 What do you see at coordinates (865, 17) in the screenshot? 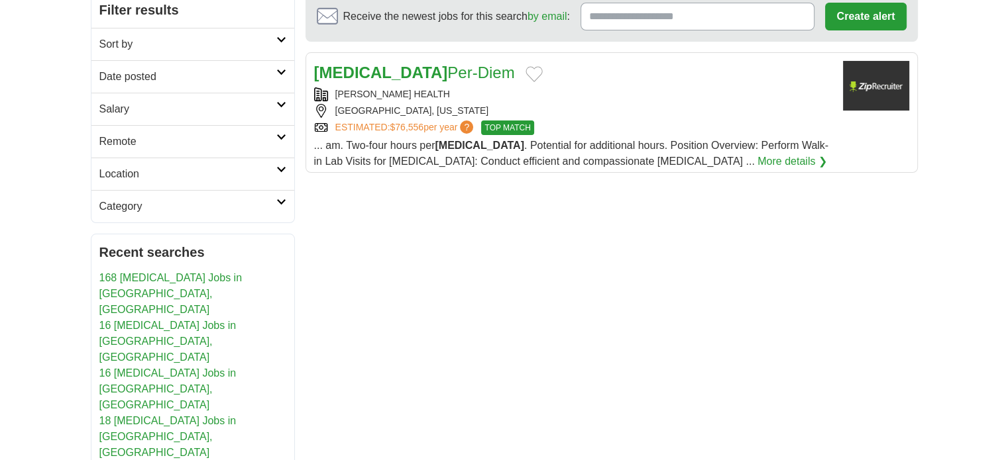
I see `button: Create alert` at bounding box center [865, 17].